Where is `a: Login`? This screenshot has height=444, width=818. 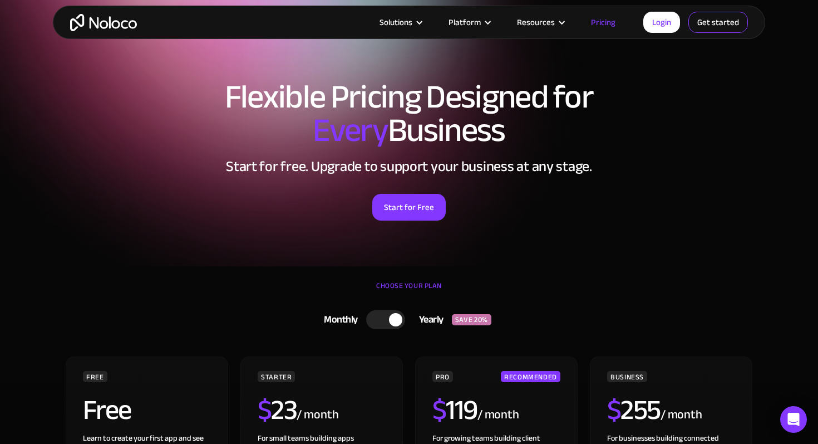 a: Login is located at coordinates (662, 22).